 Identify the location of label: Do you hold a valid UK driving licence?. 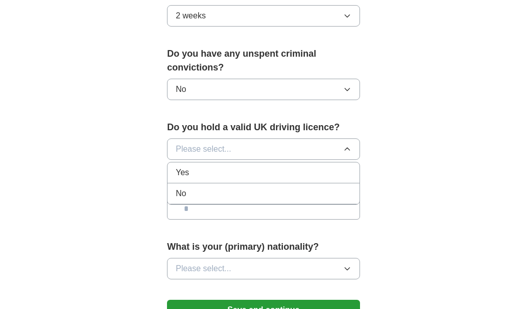
(263, 127).